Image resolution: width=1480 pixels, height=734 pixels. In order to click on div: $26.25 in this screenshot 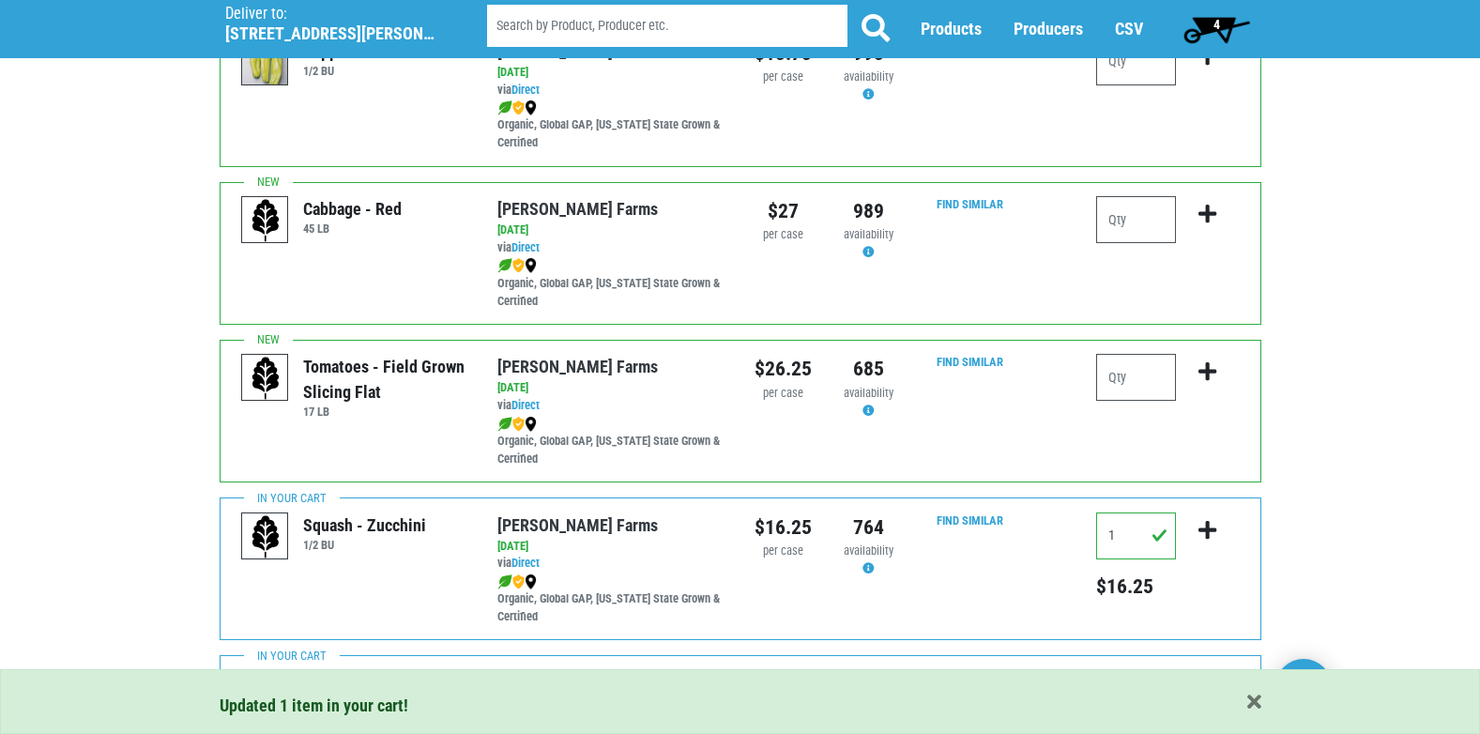, I will do `click(783, 369)`.